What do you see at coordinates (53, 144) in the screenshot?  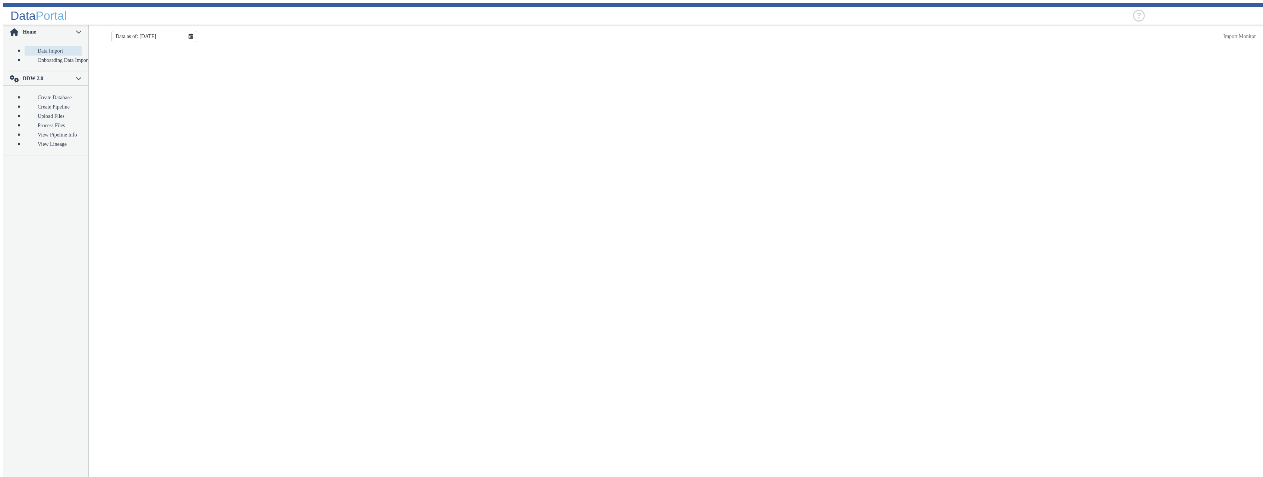 I see `a: View Lineage` at bounding box center [53, 144].